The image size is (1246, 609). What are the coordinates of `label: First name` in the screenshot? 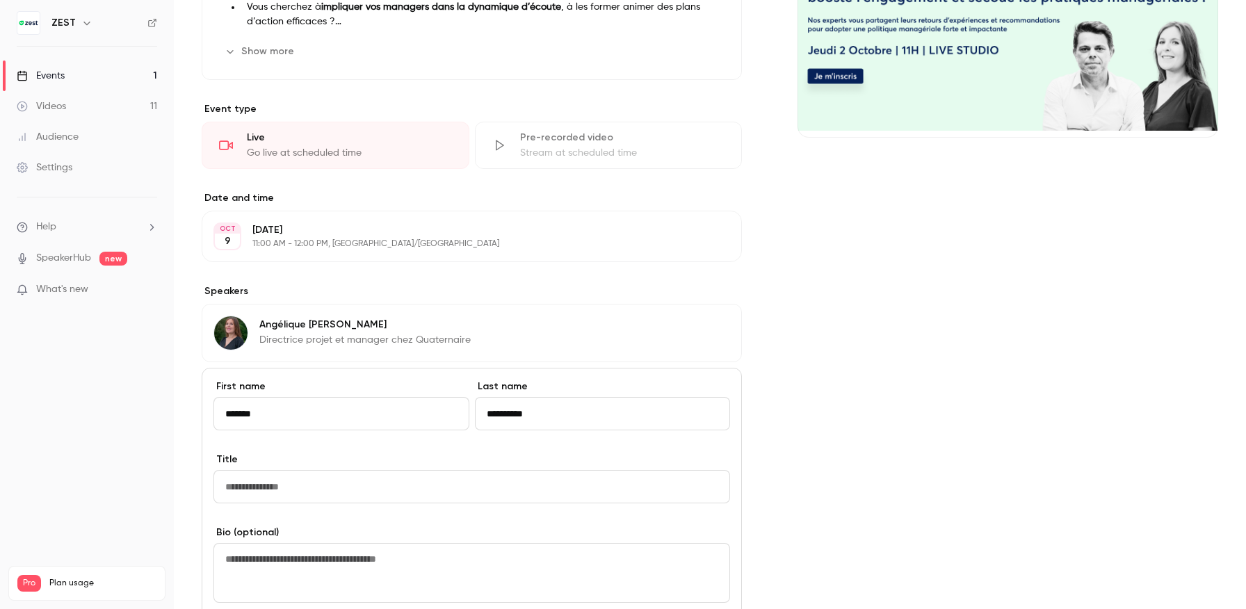 It's located at (341, 386).